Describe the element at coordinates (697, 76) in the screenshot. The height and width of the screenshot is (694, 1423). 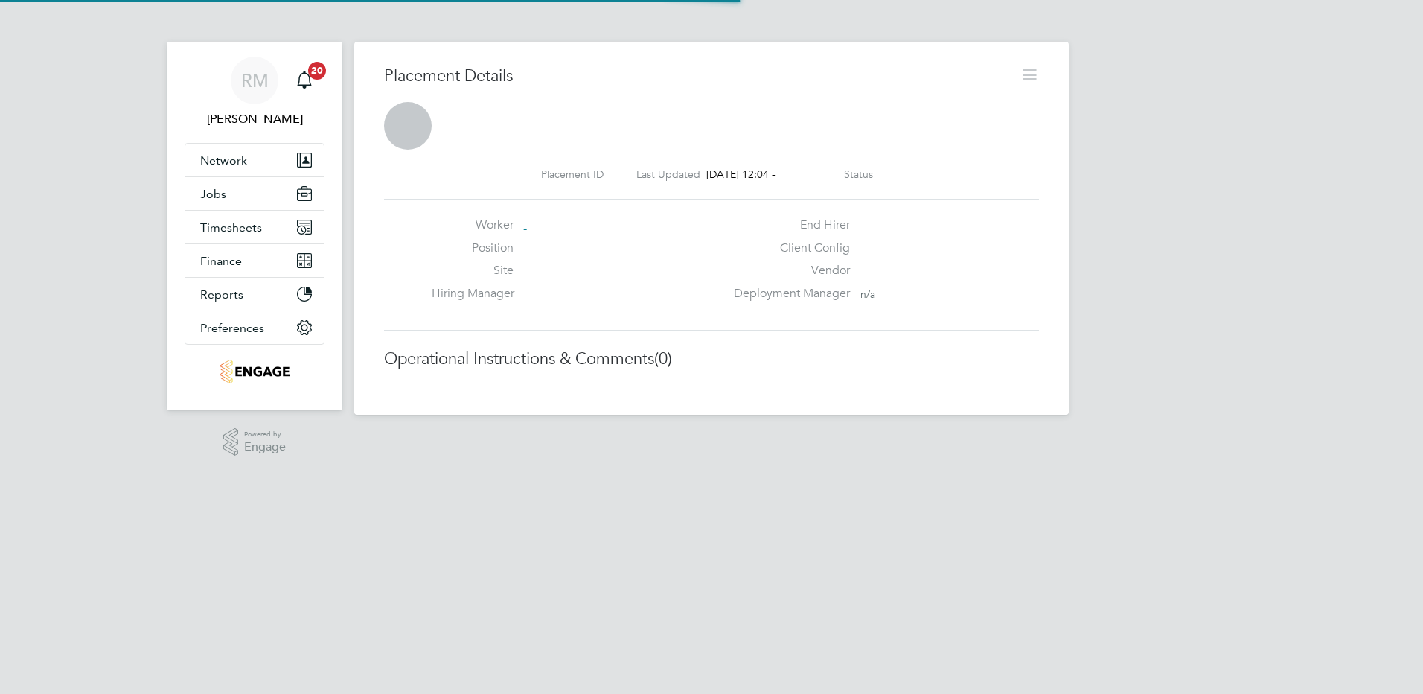
I see `h3: Placement Details` at that location.